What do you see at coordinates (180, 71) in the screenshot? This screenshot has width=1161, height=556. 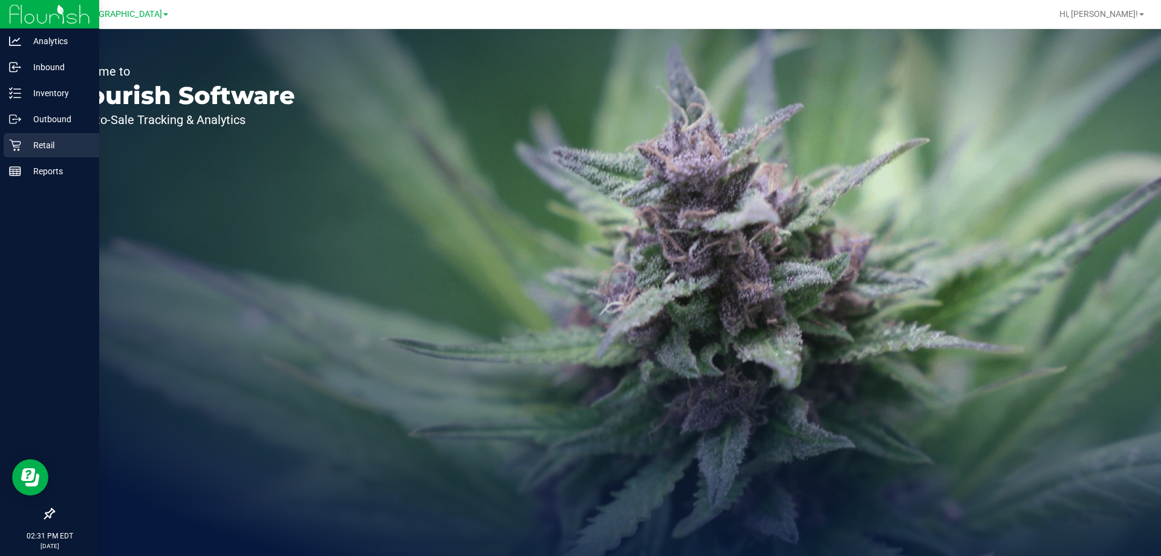 I see `p: Welcome to` at bounding box center [180, 71].